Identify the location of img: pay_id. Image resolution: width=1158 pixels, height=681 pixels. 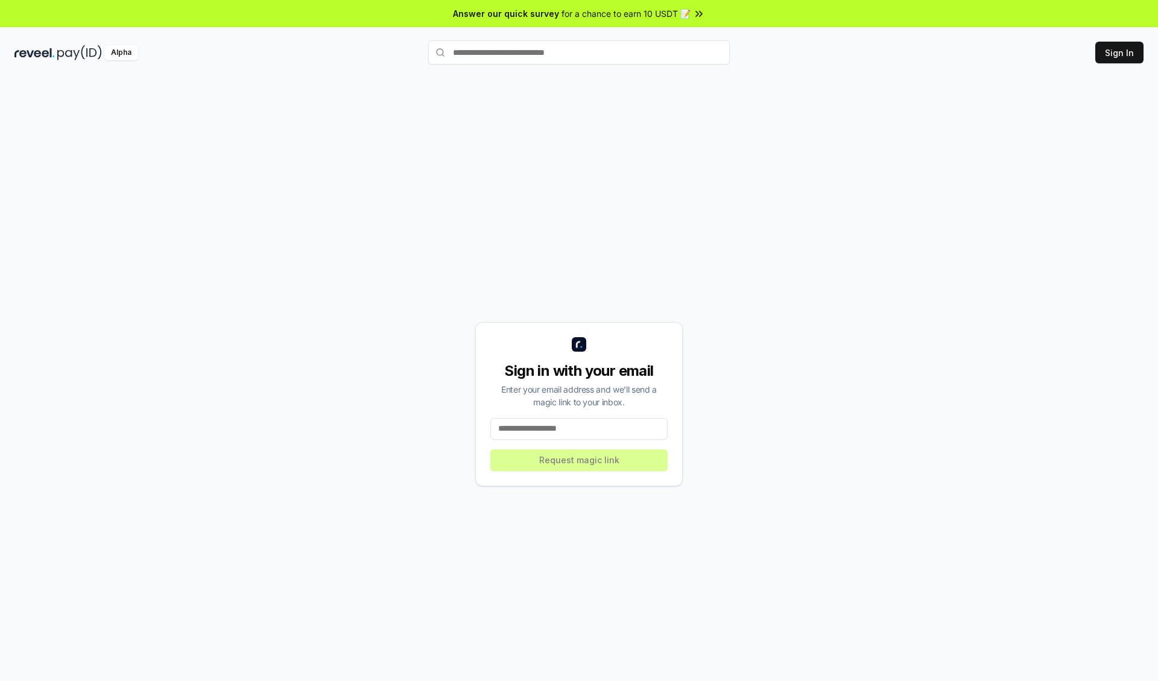
(80, 52).